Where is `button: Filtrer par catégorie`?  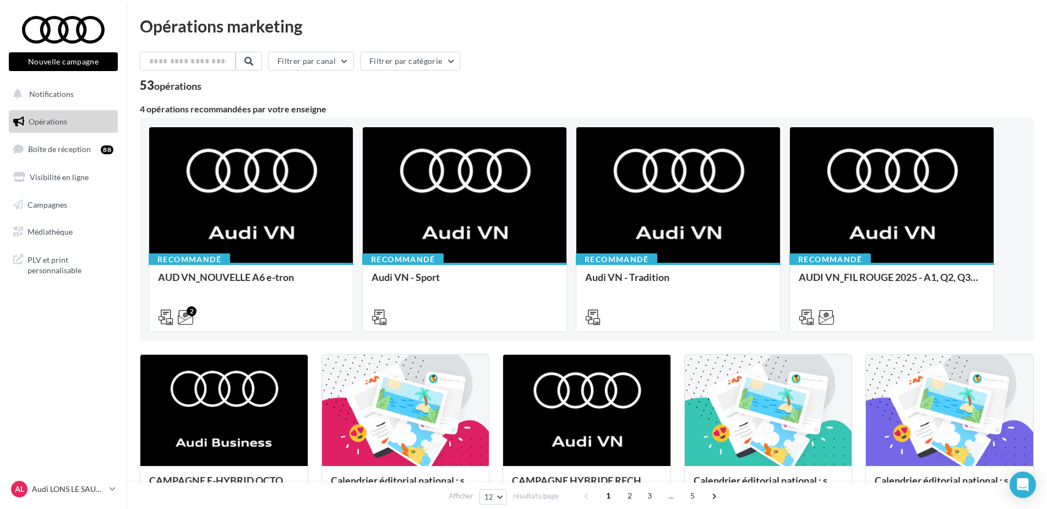
button: Filtrer par catégorie is located at coordinates (410, 61).